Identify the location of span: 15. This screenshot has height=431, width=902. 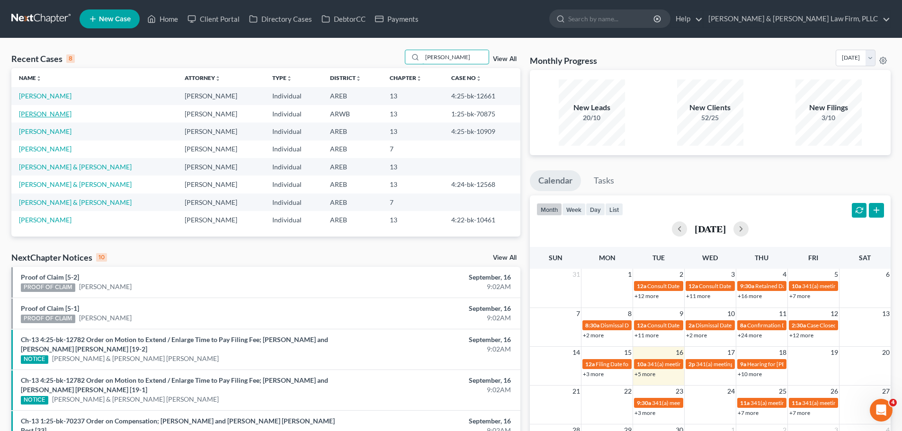
(628, 353).